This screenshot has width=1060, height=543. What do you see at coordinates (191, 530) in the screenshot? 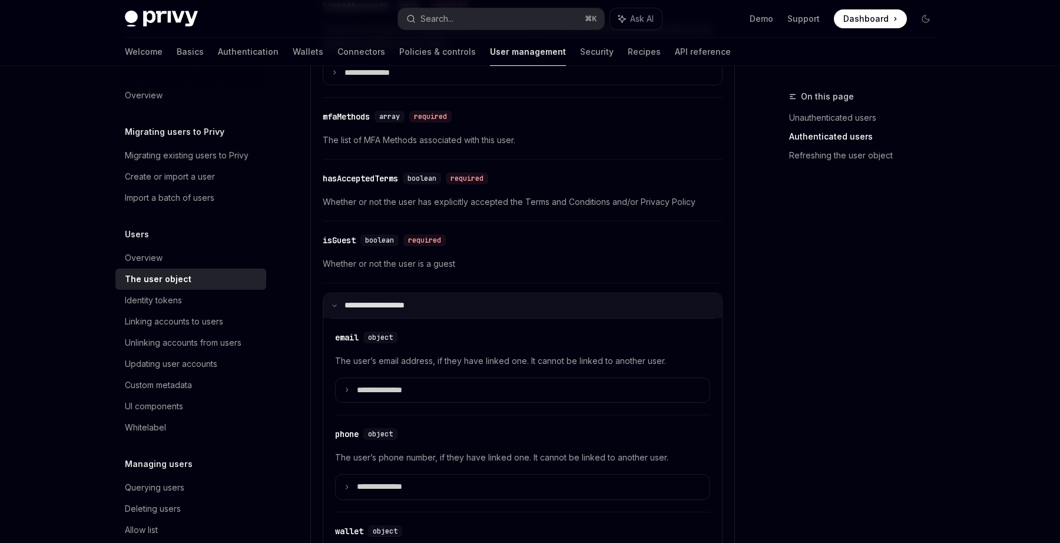
I see `a: Allow list` at bounding box center [191, 530].